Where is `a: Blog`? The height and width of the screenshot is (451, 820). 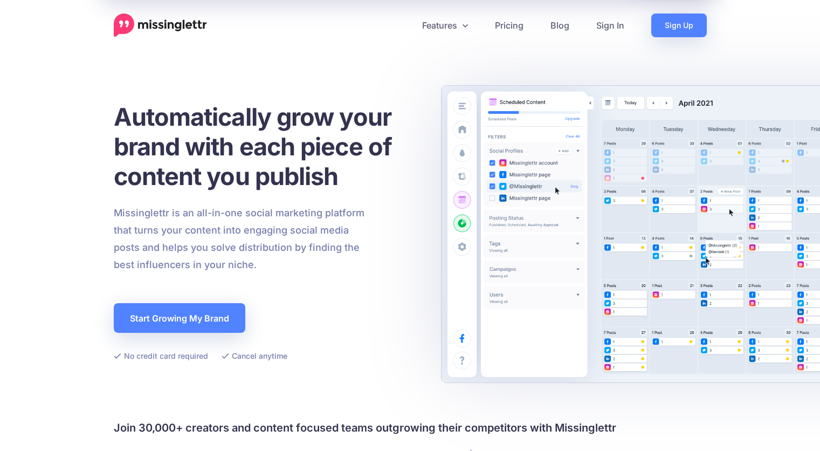
a: Blog is located at coordinates (560, 25).